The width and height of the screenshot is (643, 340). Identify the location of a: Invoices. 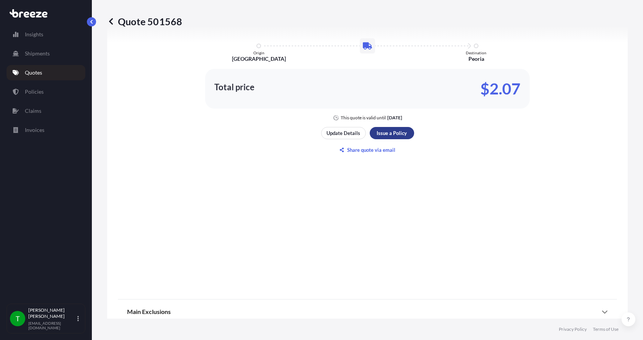
(46, 130).